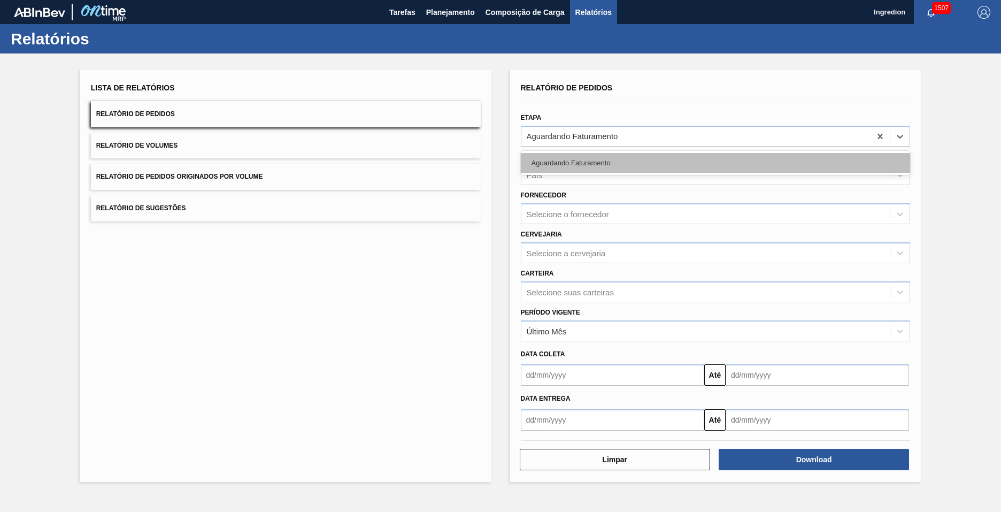 This screenshot has height=512, width=1001. What do you see at coordinates (984, 12) in the screenshot?
I see `img: Logout` at bounding box center [984, 12].